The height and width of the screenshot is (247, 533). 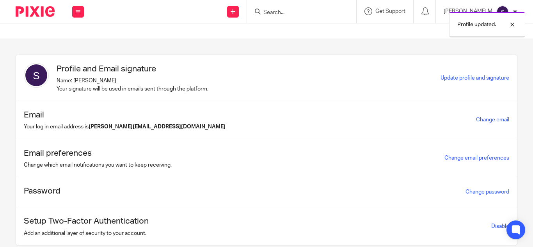 What do you see at coordinates (475, 78) in the screenshot?
I see `span: Update profile and signature` at bounding box center [475, 78].